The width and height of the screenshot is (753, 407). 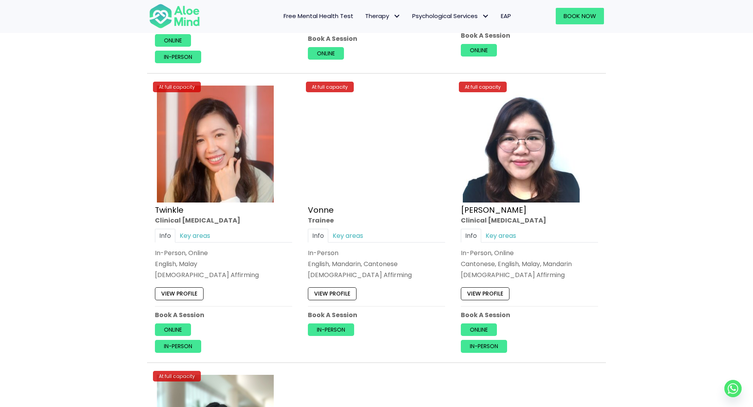 What do you see at coordinates (215, 144) in the screenshot?
I see `img: twinkle_cropped-300×300` at bounding box center [215, 144].